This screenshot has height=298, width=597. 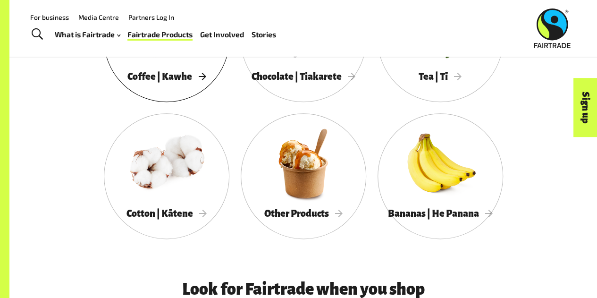 What do you see at coordinates (264, 34) in the screenshot?
I see `a: Stories` at bounding box center [264, 34].